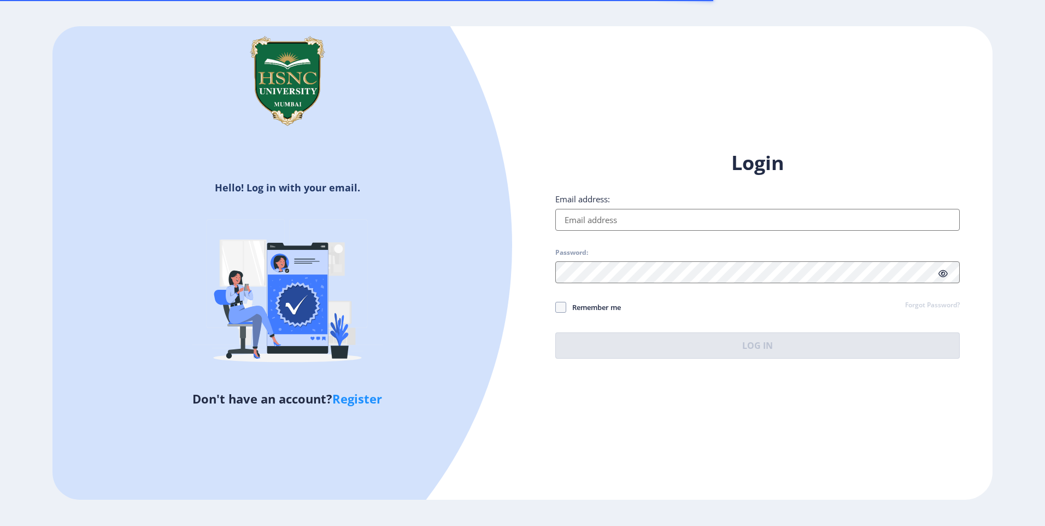  I want to click on input: Email address, so click(757, 220).